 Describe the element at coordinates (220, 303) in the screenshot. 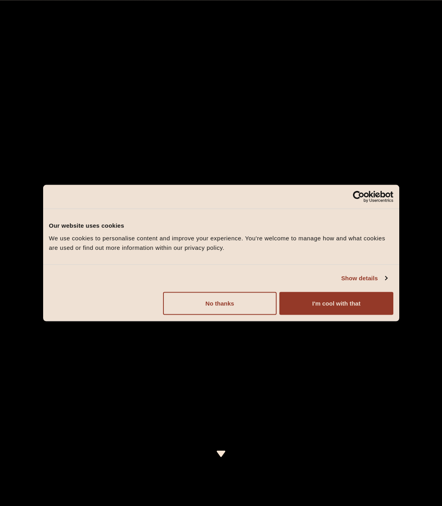

I see `button: No thanks` at that location.